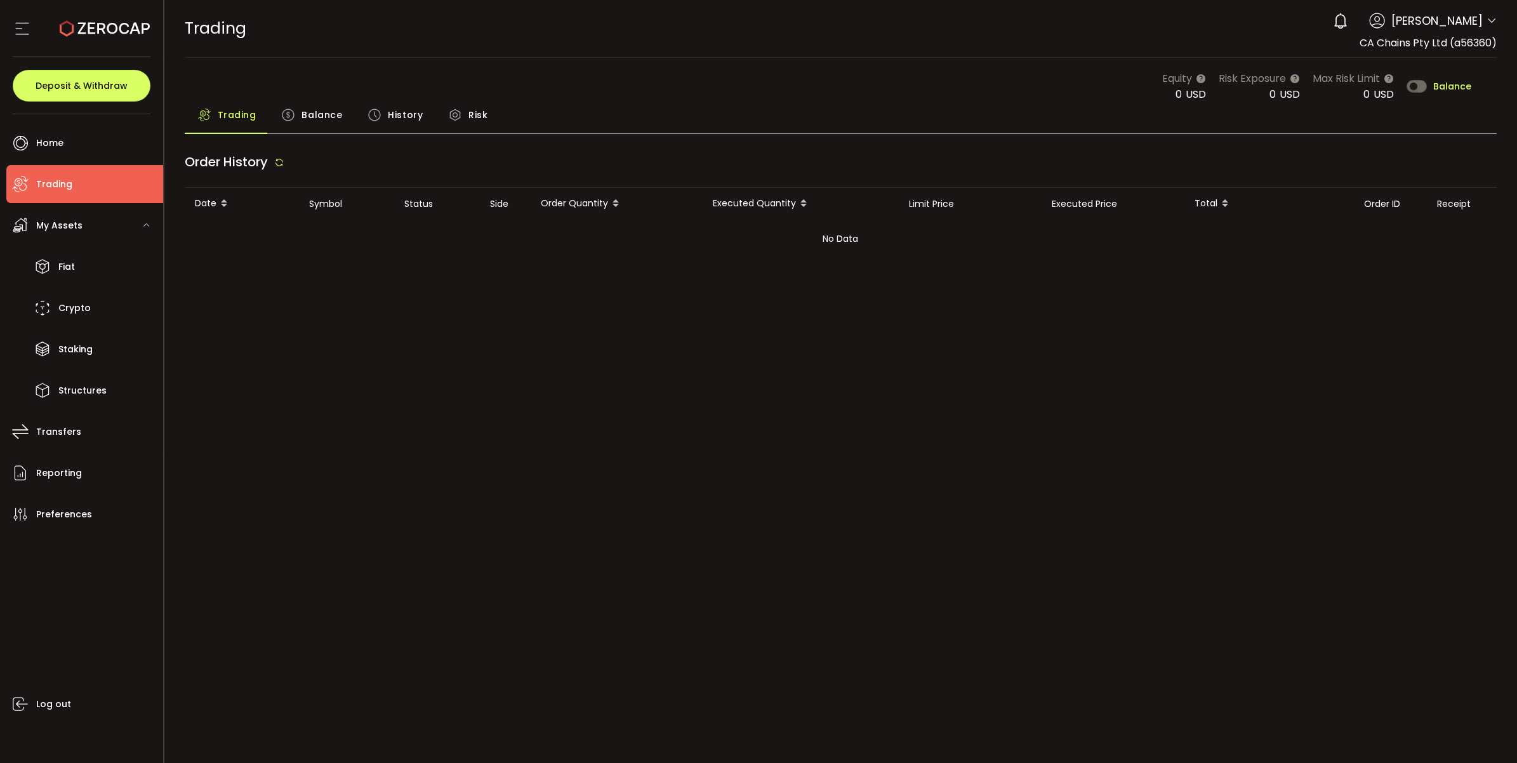 The image size is (1517, 763). What do you see at coordinates (505, 204) in the screenshot?
I see `div: Side` at bounding box center [505, 204].